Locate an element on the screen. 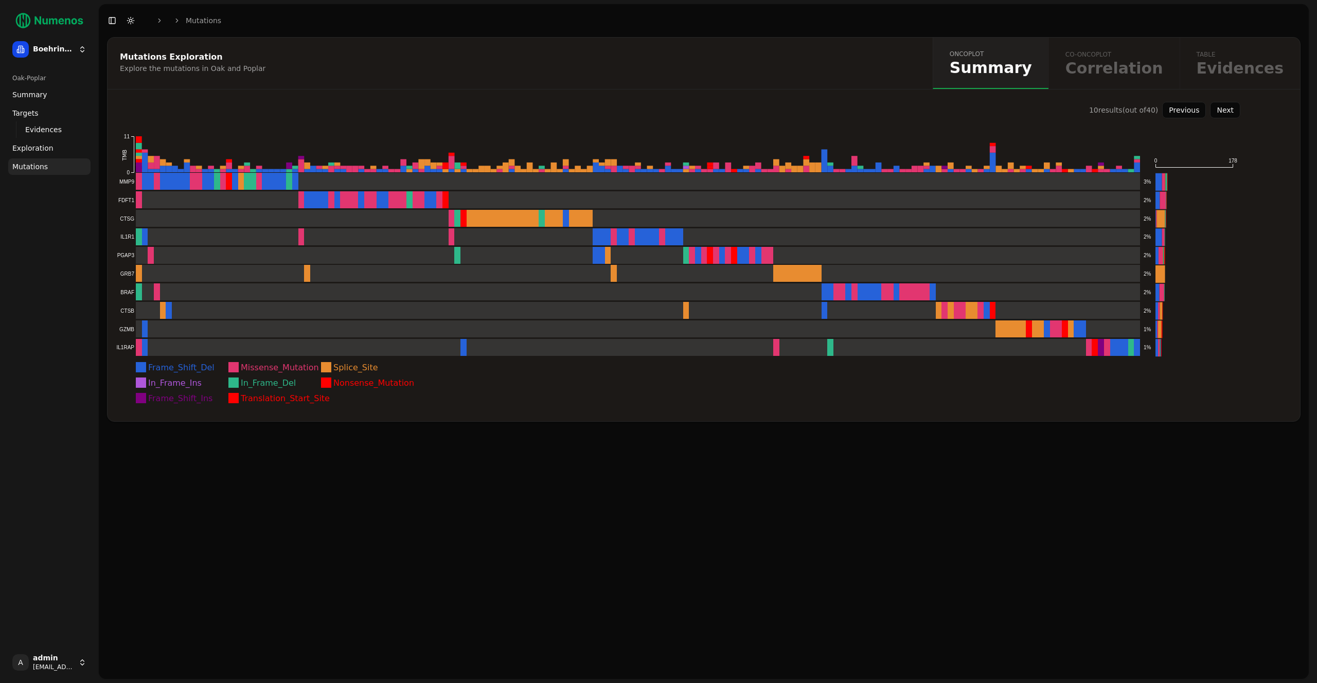  a: Summary is located at coordinates (49, 95).